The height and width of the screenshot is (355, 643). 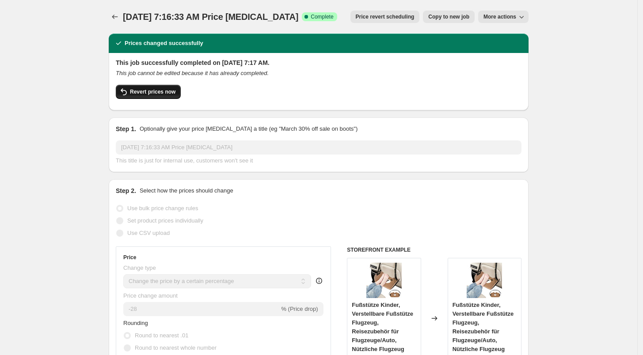 I want to click on h3: Price, so click(x=130, y=258).